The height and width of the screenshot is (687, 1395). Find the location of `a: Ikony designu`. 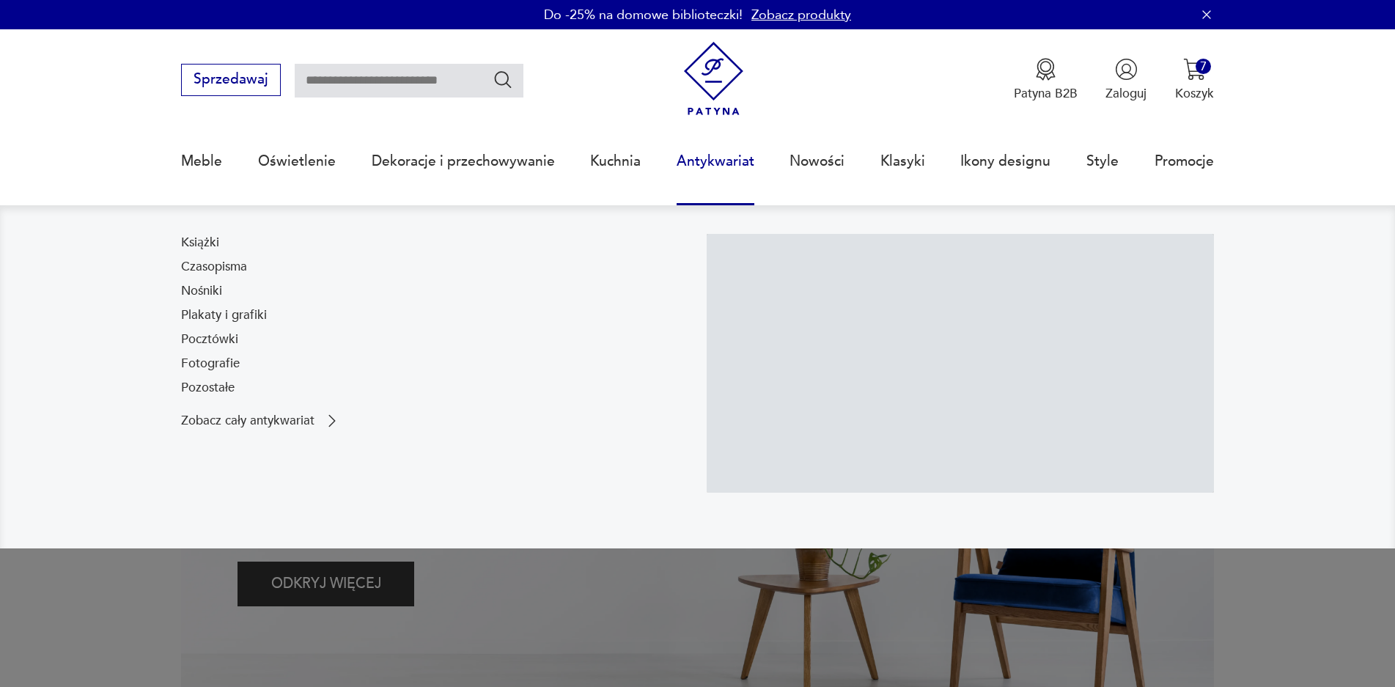

a: Ikony designu is located at coordinates (1005, 161).